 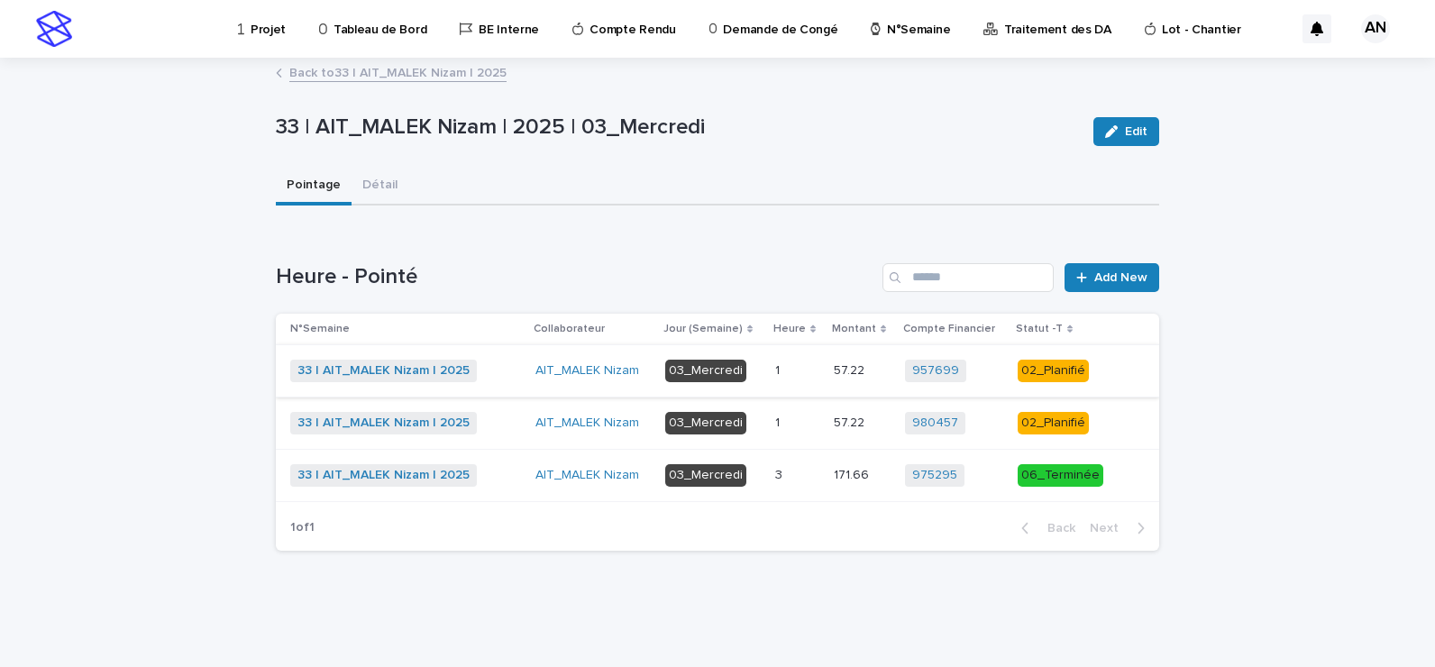 I want to click on div: 06_Terminée, so click(x=1060, y=475).